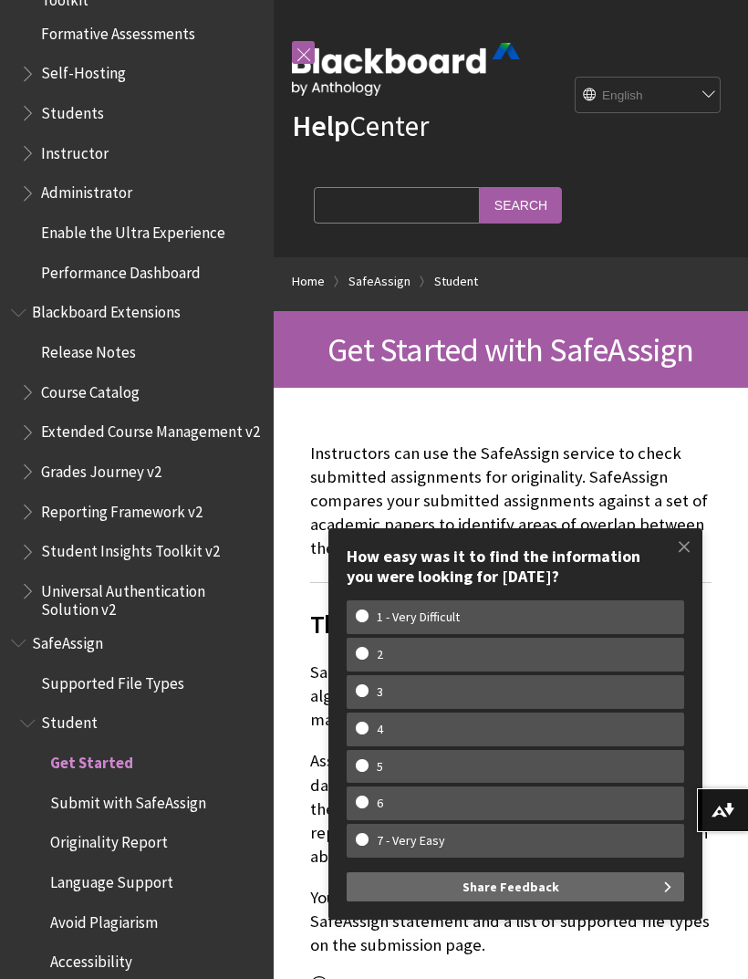 Image resolution: width=748 pixels, height=979 pixels. I want to click on span: Accessibility, so click(91, 959).